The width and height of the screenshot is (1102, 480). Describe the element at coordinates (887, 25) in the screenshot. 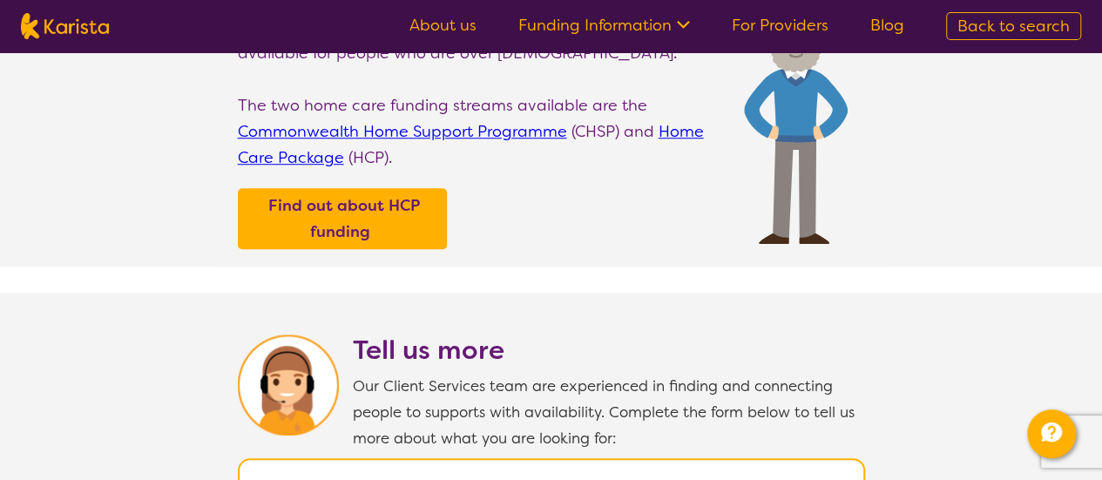

I see `a: Blog` at that location.